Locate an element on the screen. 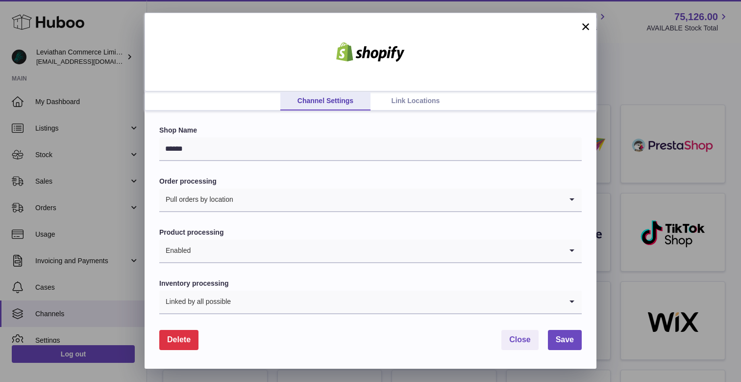 Image resolution: width=741 pixels, height=382 pixels. label: Order processing is located at coordinates (371, 181).